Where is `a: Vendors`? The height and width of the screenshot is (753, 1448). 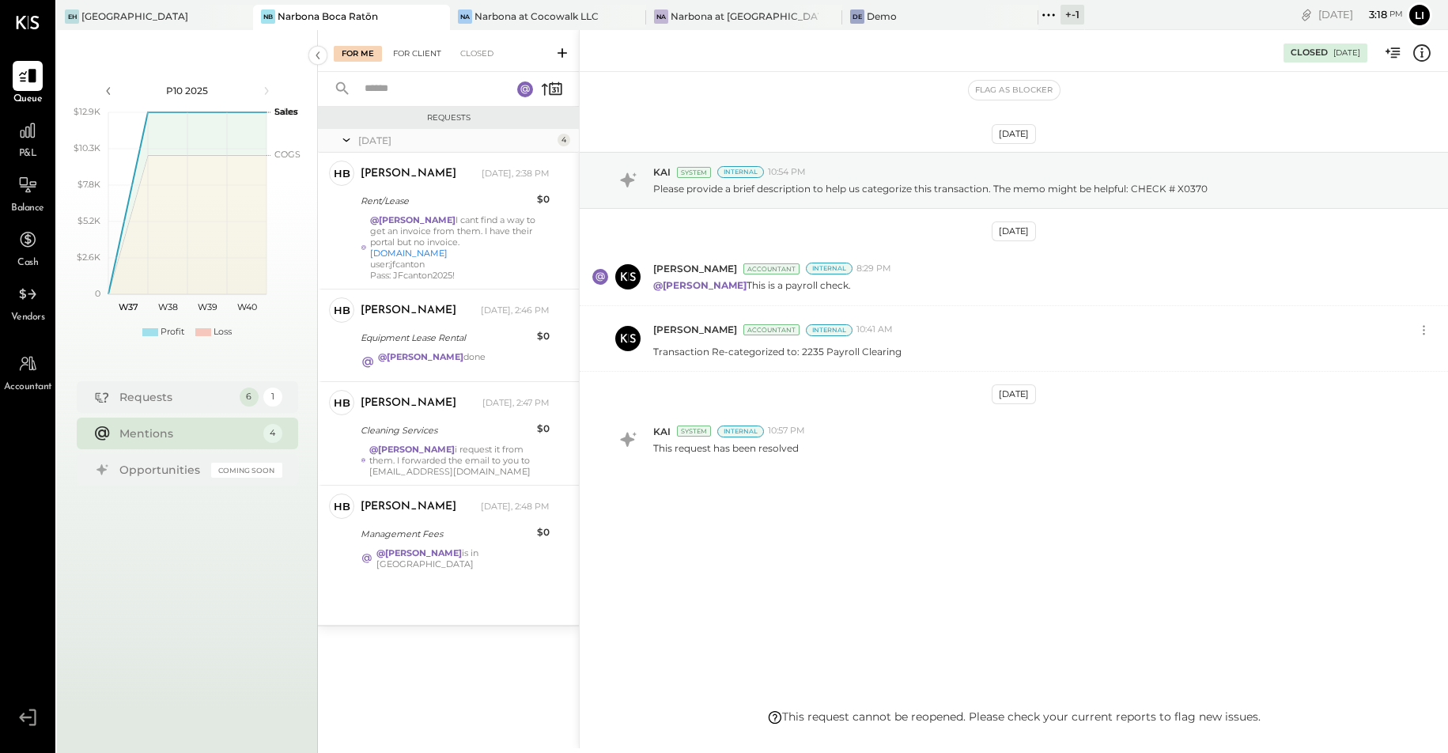 a: Vendors is located at coordinates (28, 302).